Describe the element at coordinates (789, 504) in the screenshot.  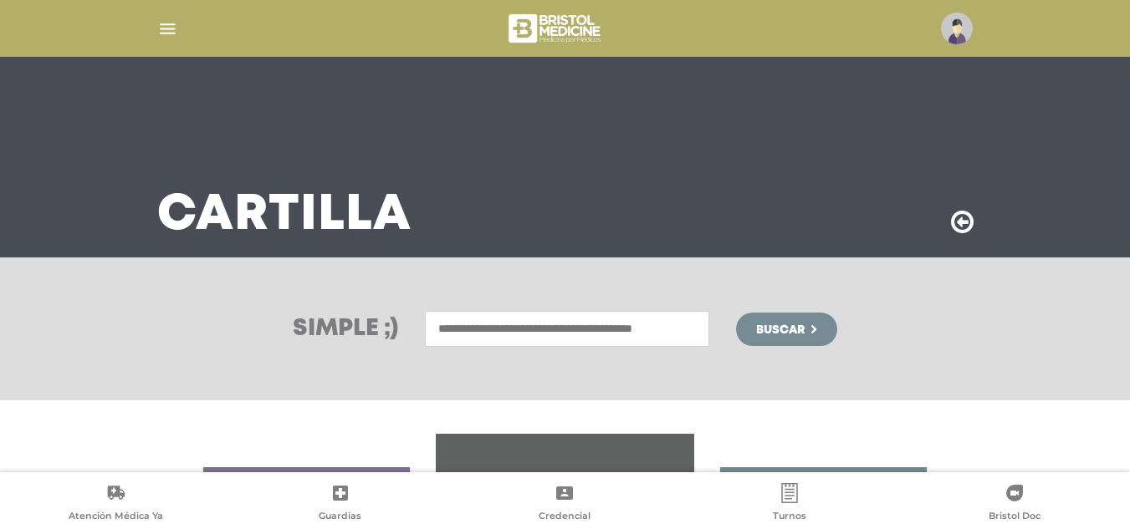
I see `a: Turnos` at that location.